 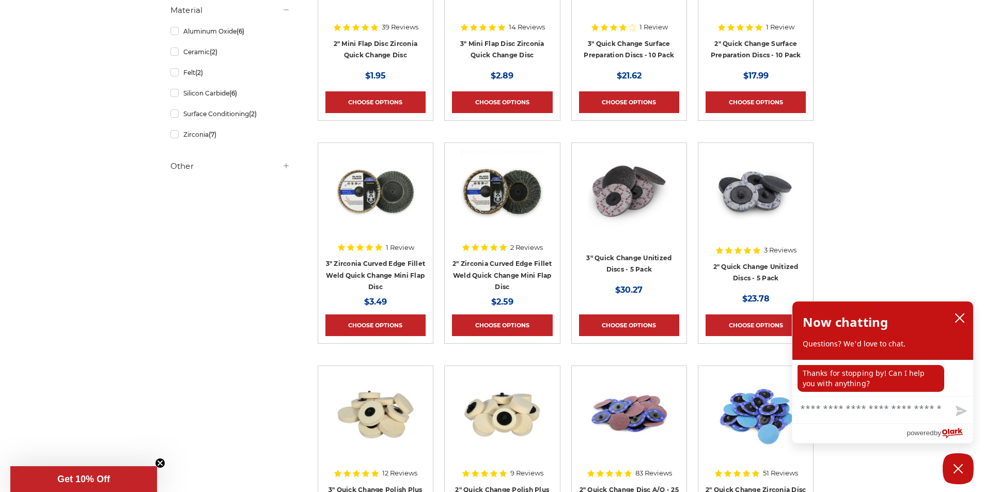 I want to click on span: 3 Reviews, so click(x=780, y=250).